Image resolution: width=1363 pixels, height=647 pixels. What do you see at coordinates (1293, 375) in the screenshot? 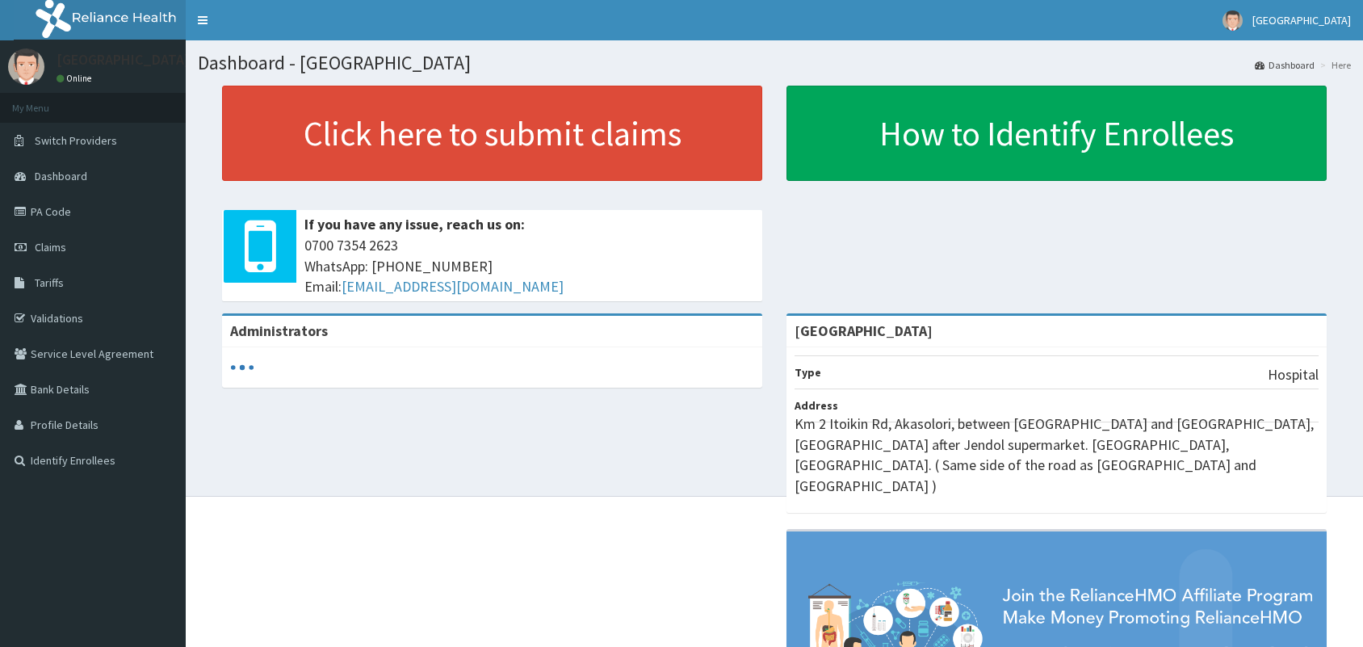
I see `p: Hospital` at bounding box center [1293, 375].